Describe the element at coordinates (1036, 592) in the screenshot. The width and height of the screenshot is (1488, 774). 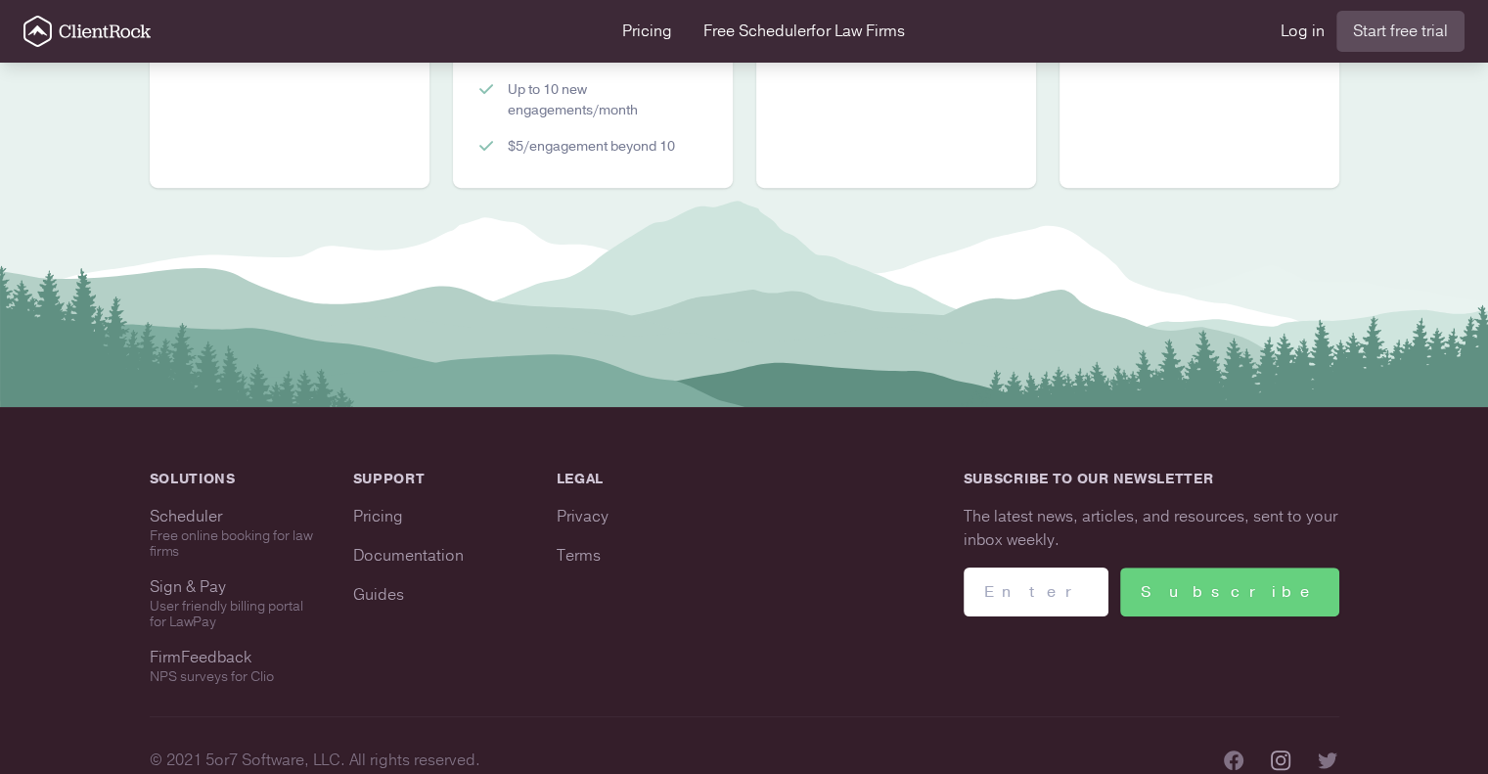
I see `input: Email address` at that location.